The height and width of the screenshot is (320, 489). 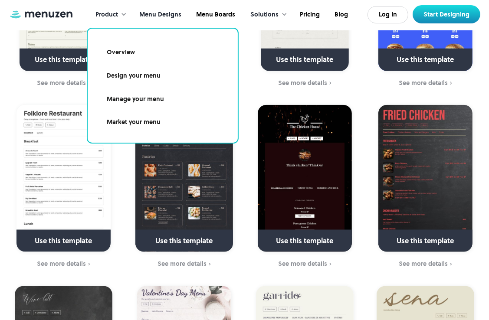 I want to click on a: Pricing, so click(x=309, y=15).